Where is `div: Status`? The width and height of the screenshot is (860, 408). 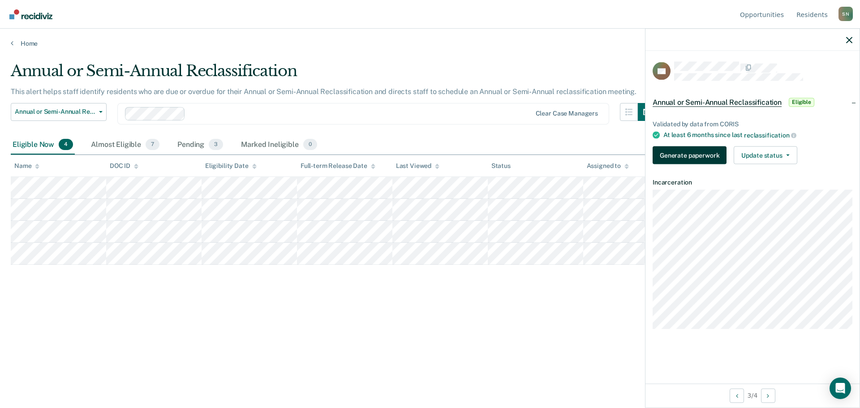
div: Status is located at coordinates (501, 166).